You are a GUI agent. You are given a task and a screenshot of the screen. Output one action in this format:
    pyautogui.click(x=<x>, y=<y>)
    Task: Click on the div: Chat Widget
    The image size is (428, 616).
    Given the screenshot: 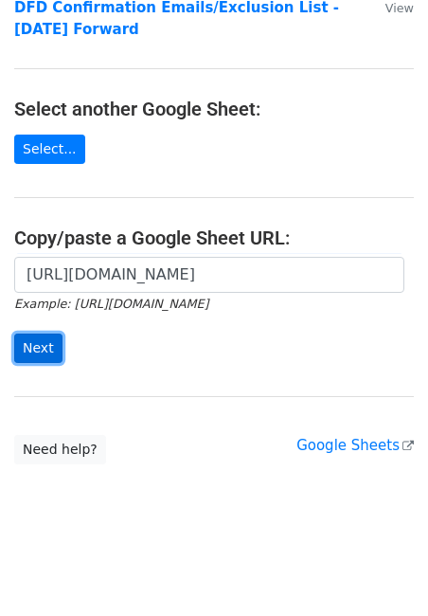 What is the action you would take?
    pyautogui.click(x=381, y=570)
    